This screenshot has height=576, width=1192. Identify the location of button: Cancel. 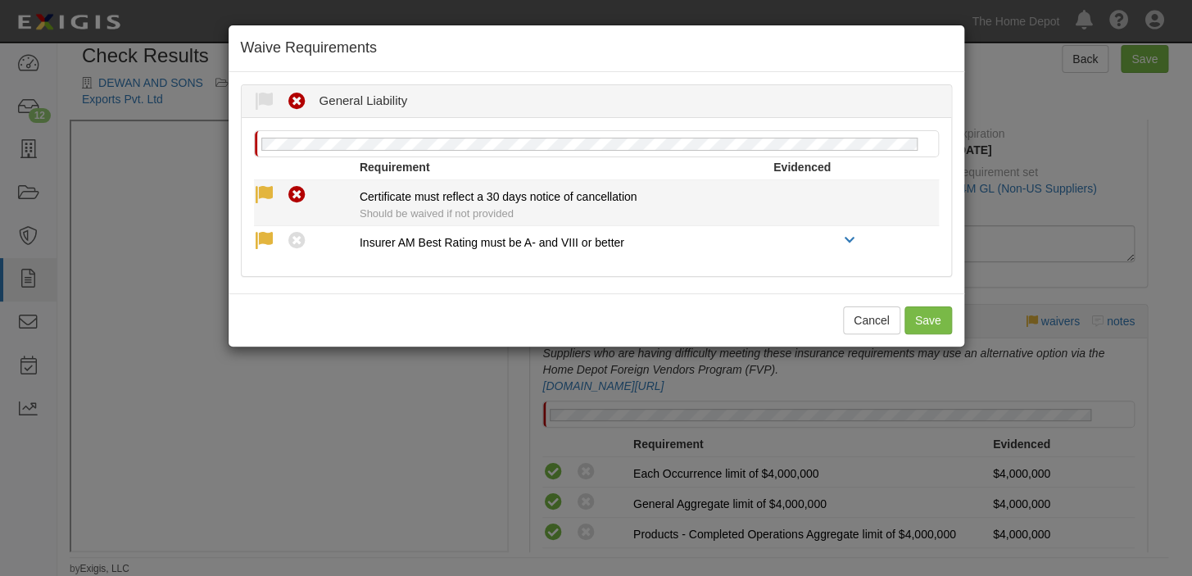
(872, 320).